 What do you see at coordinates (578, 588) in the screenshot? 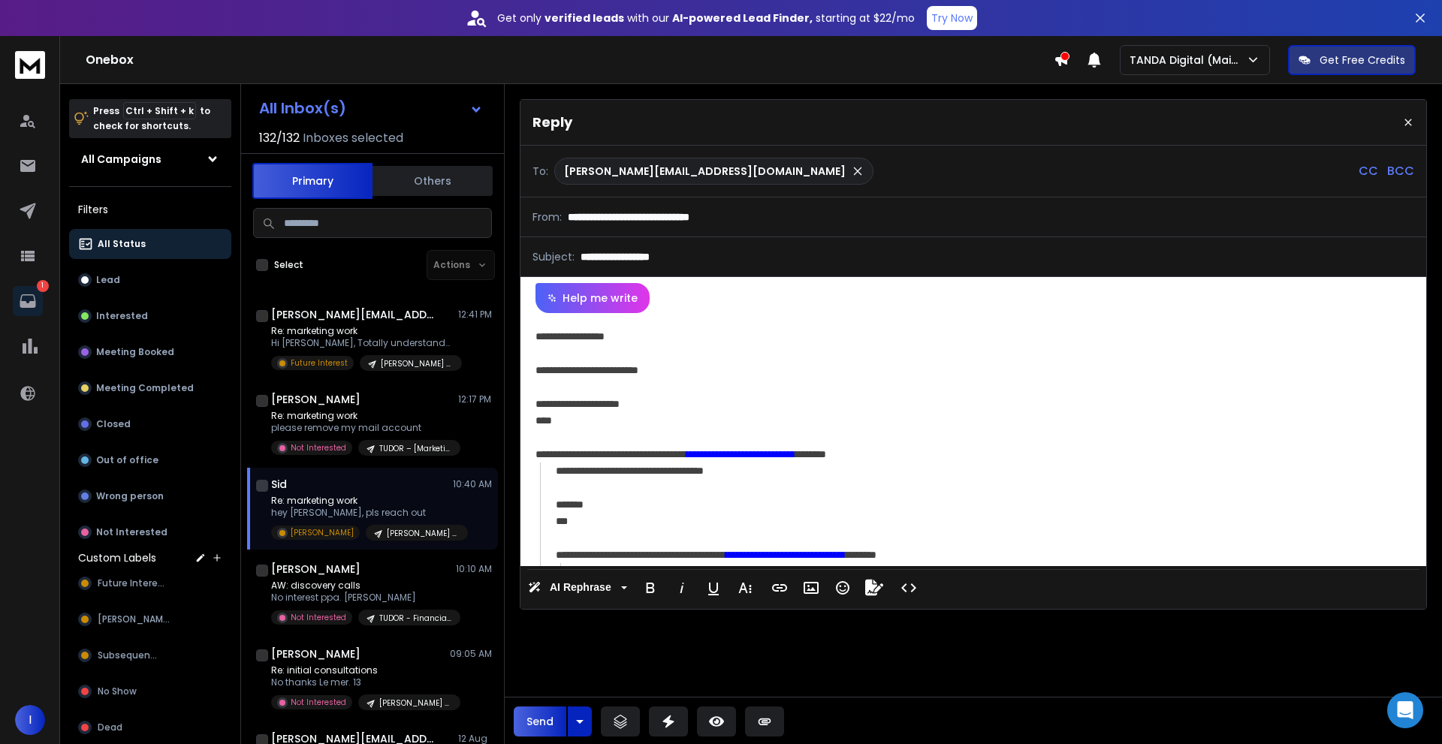
I see `button: AI Rephrase` at bounding box center [578, 588].